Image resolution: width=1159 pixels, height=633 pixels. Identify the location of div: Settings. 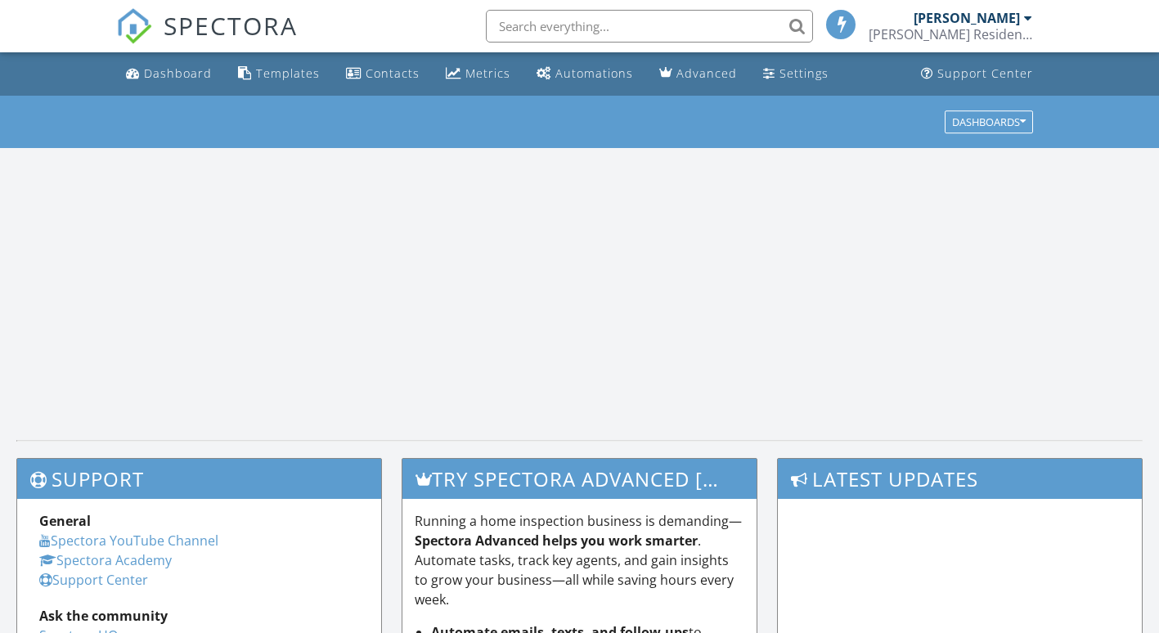
(804, 73).